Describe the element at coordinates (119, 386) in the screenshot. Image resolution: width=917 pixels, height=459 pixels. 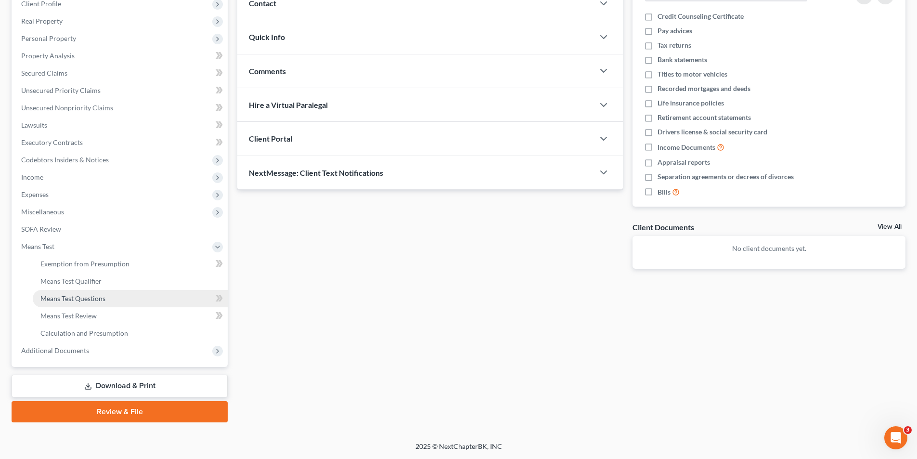
I see `a: Download & Print` at that location.